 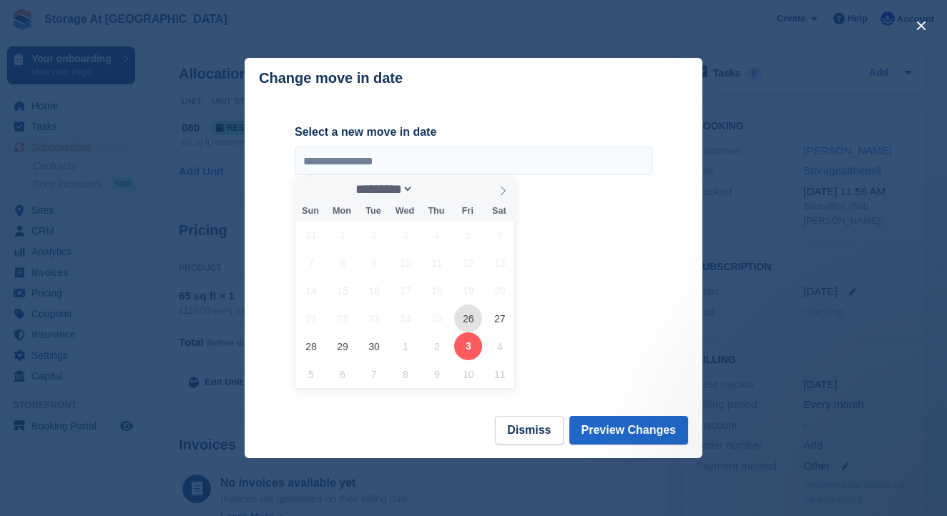 I want to click on span: September 14, 2025, so click(x=310, y=290).